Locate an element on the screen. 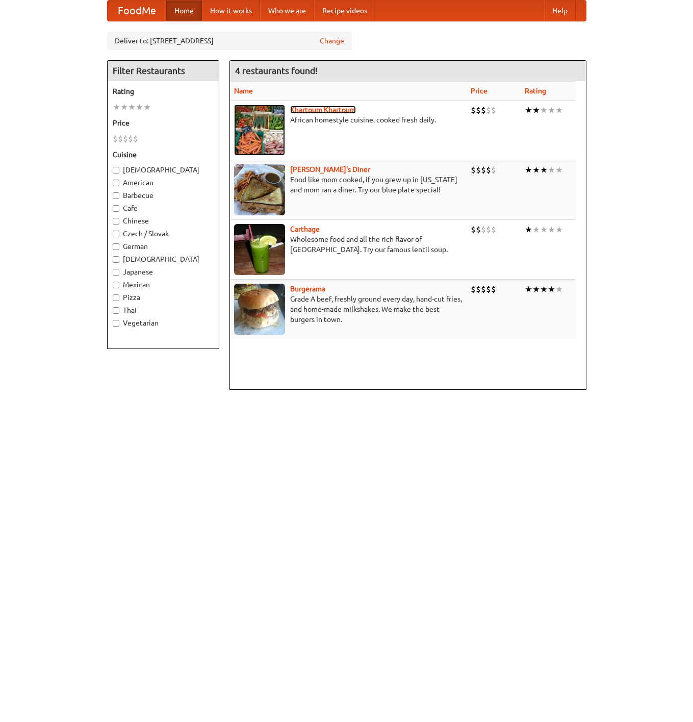 The width and height of the screenshot is (693, 722). a: Help is located at coordinates (560, 11).